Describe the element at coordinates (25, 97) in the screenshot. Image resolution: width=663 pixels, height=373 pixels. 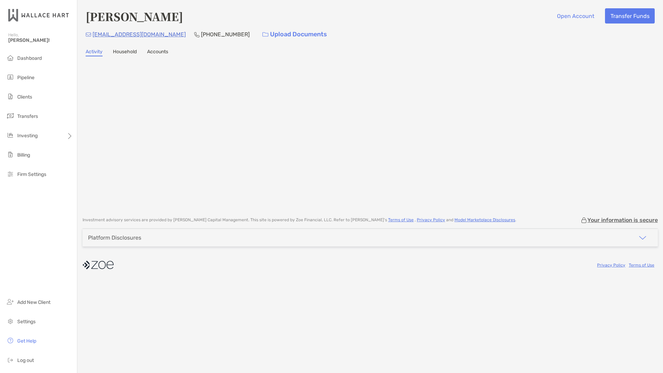
I see `span: Clients` at that location.